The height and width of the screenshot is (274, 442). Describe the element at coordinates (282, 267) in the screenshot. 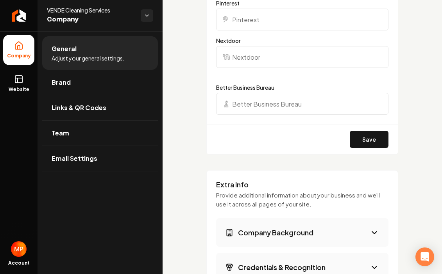

I see `h3: Credentials & Recognition` at that location.